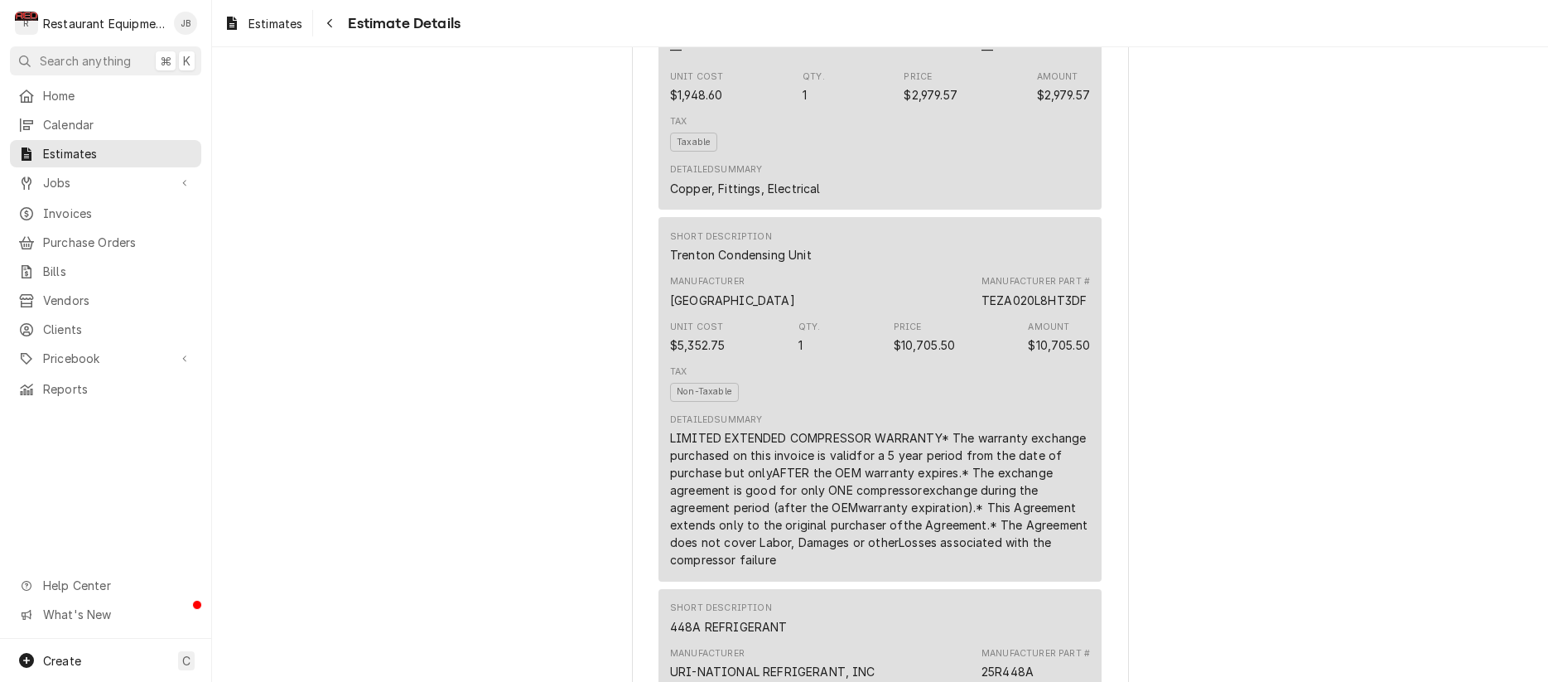 The image size is (1548, 682). I want to click on span: Calendar, so click(118, 124).